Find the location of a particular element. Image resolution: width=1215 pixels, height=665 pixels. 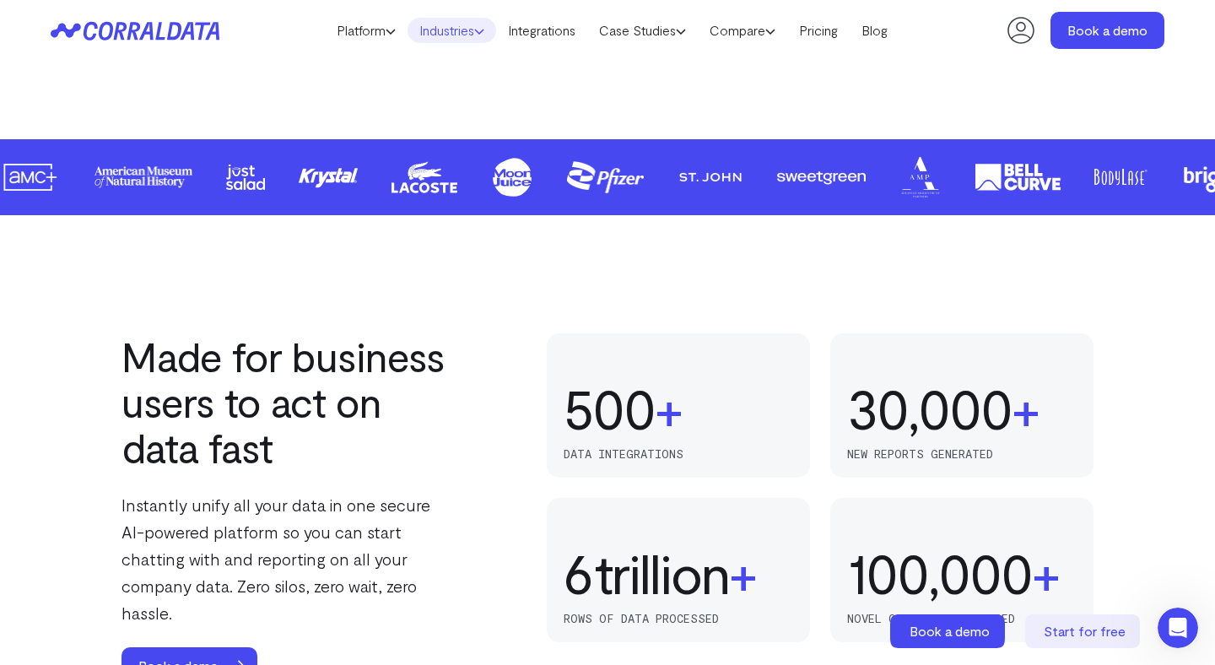

div: 100,000 is located at coordinates (939, 573).